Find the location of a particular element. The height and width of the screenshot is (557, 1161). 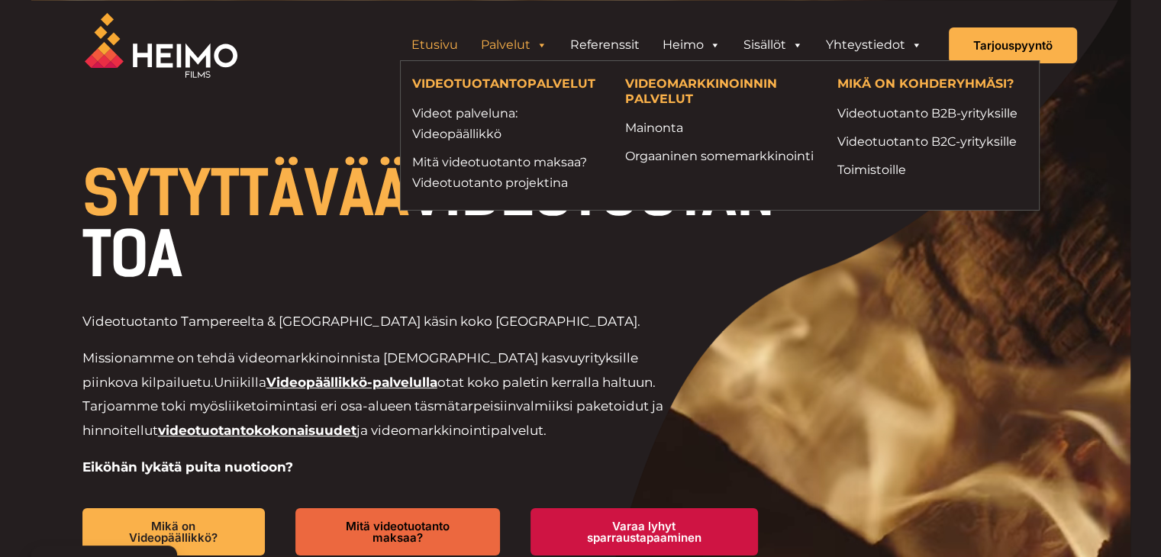

h4: VIDEOMARKKINOINNIN PALVELUT is located at coordinates (719, 92).